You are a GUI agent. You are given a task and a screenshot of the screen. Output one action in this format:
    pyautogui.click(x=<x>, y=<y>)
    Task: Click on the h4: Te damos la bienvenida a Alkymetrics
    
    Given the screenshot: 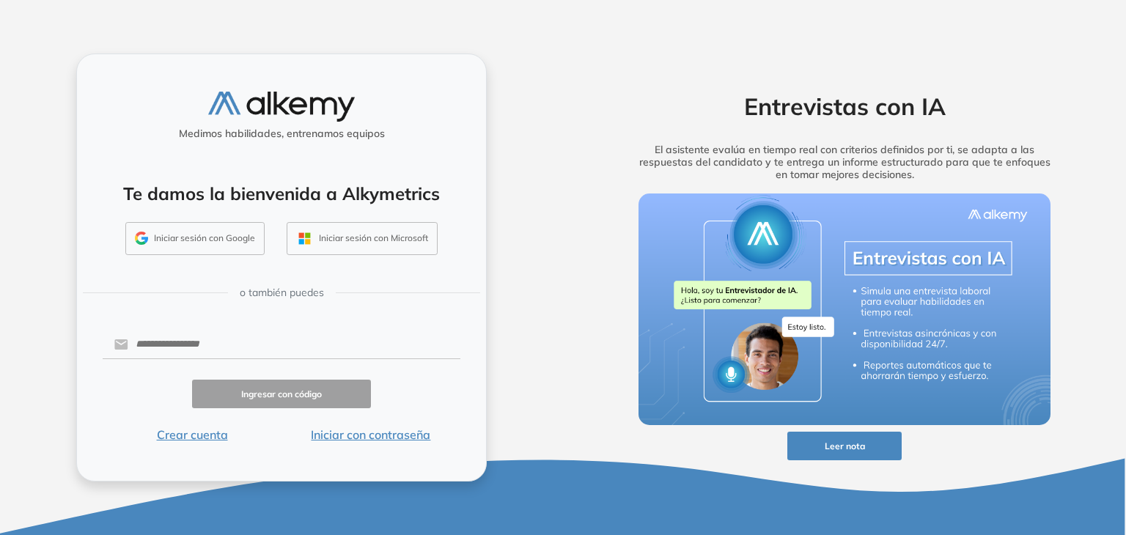 What is the action you would take?
    pyautogui.click(x=281, y=193)
    